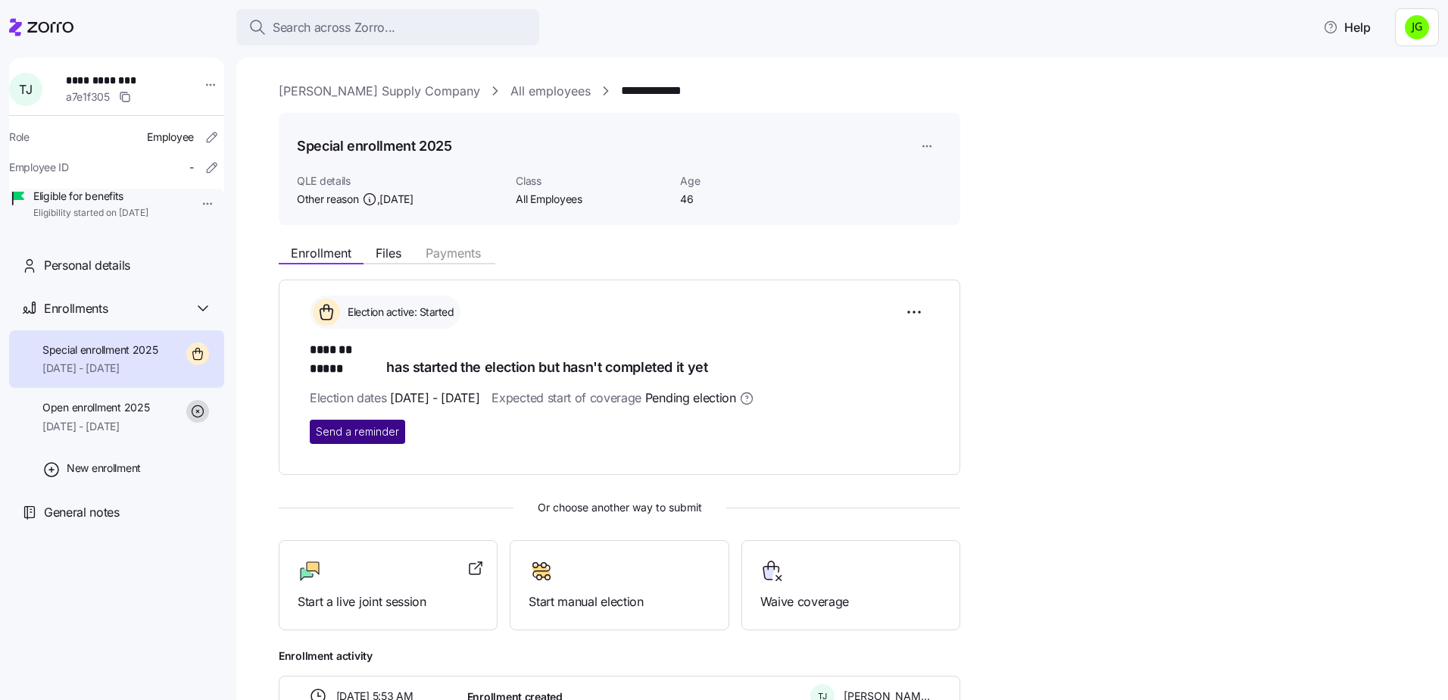 The height and width of the screenshot is (700, 1448). I want to click on span: Enrollment, so click(321, 253).